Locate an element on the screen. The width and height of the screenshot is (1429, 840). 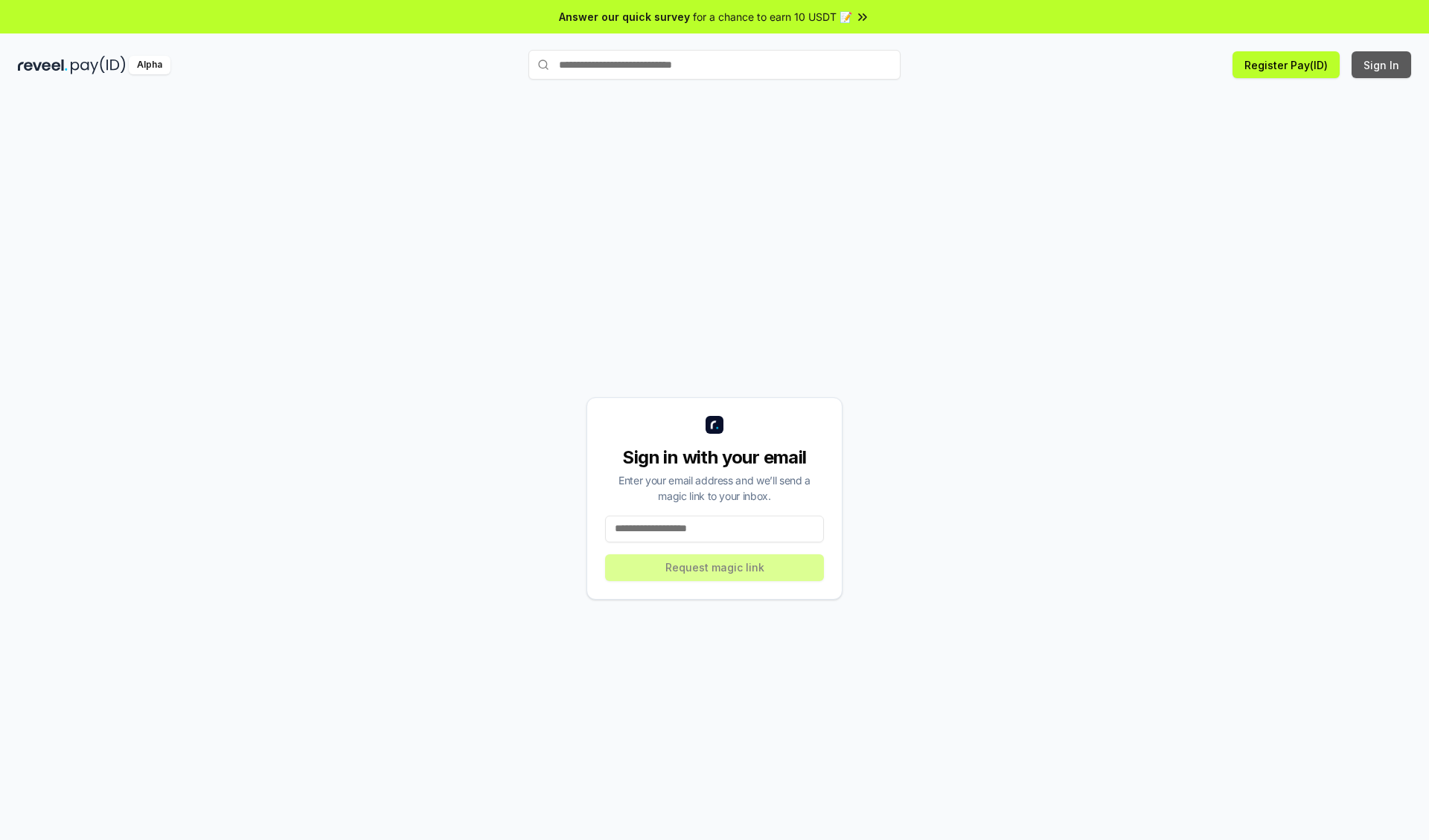
span: Answer our quick survey is located at coordinates (625, 16).